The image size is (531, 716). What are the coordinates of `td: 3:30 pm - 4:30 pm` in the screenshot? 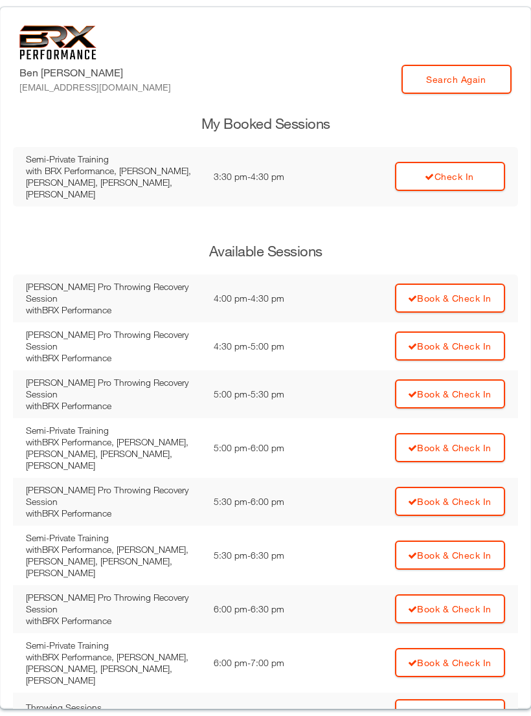 It's located at (268, 177).